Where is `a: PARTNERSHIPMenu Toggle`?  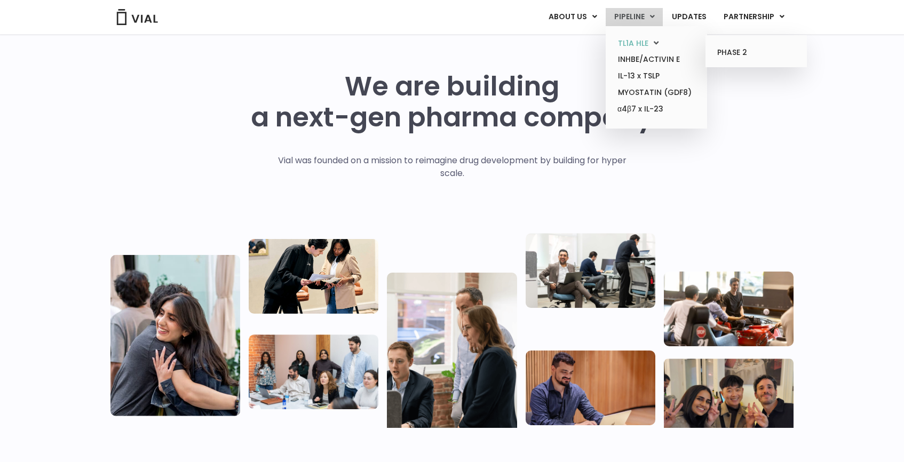
a: PARTNERSHIPMenu Toggle is located at coordinates (754, 17).